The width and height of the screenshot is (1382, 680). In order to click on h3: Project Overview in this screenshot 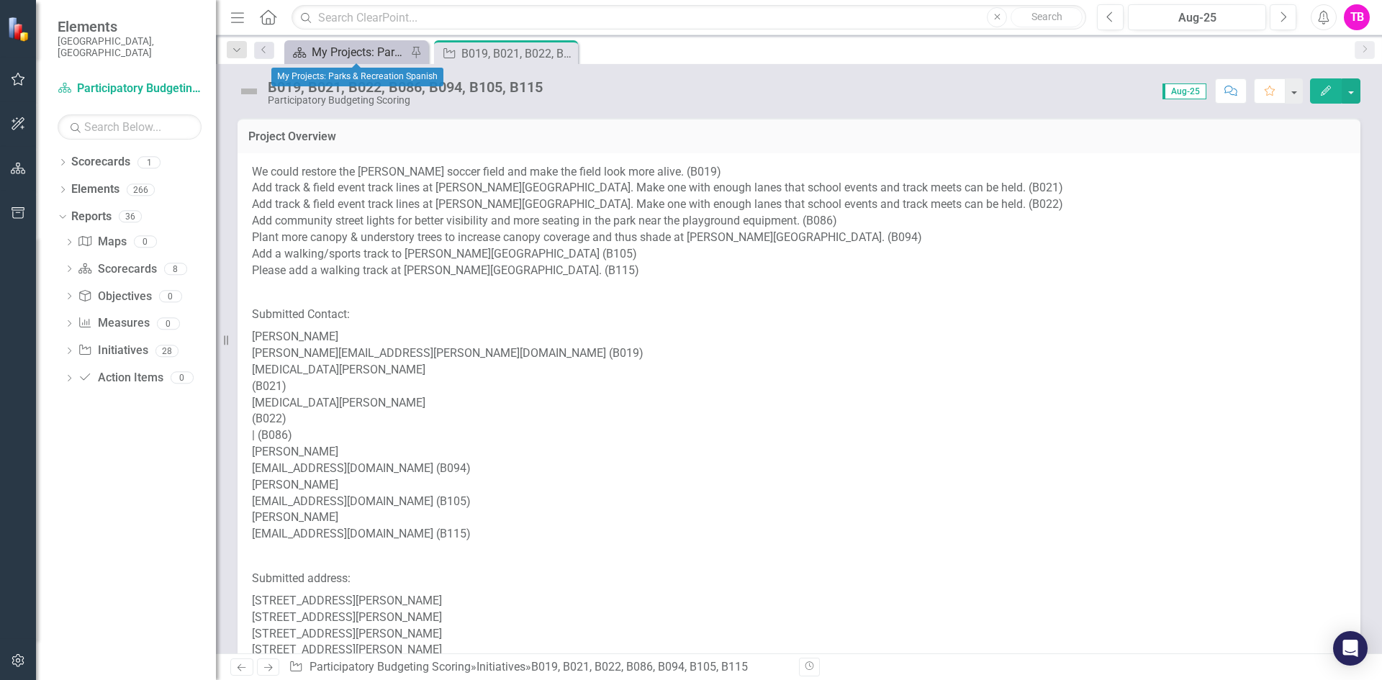, I will do `click(799, 137)`.